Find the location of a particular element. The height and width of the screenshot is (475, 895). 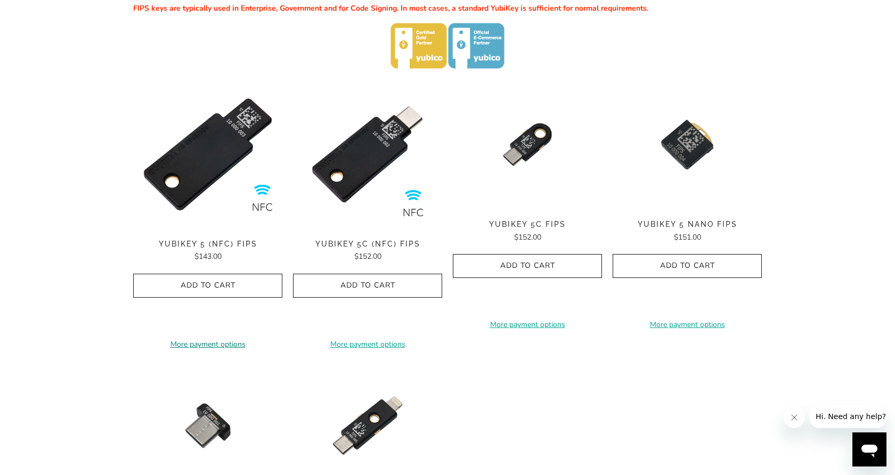

a: YubiKey 5 NFC FIPS - Trust Panda YubiKey 5 NFC FIPS - Trust Panda is located at coordinates (208, 155).